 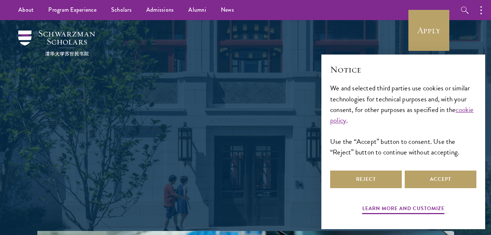 What do you see at coordinates (429, 30) in the screenshot?
I see `a: Apply` at bounding box center [429, 30].